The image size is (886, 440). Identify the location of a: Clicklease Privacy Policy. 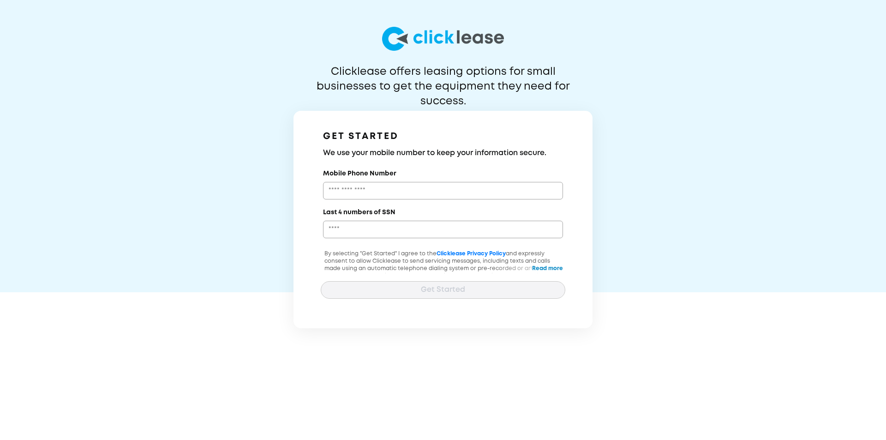
(471, 253).